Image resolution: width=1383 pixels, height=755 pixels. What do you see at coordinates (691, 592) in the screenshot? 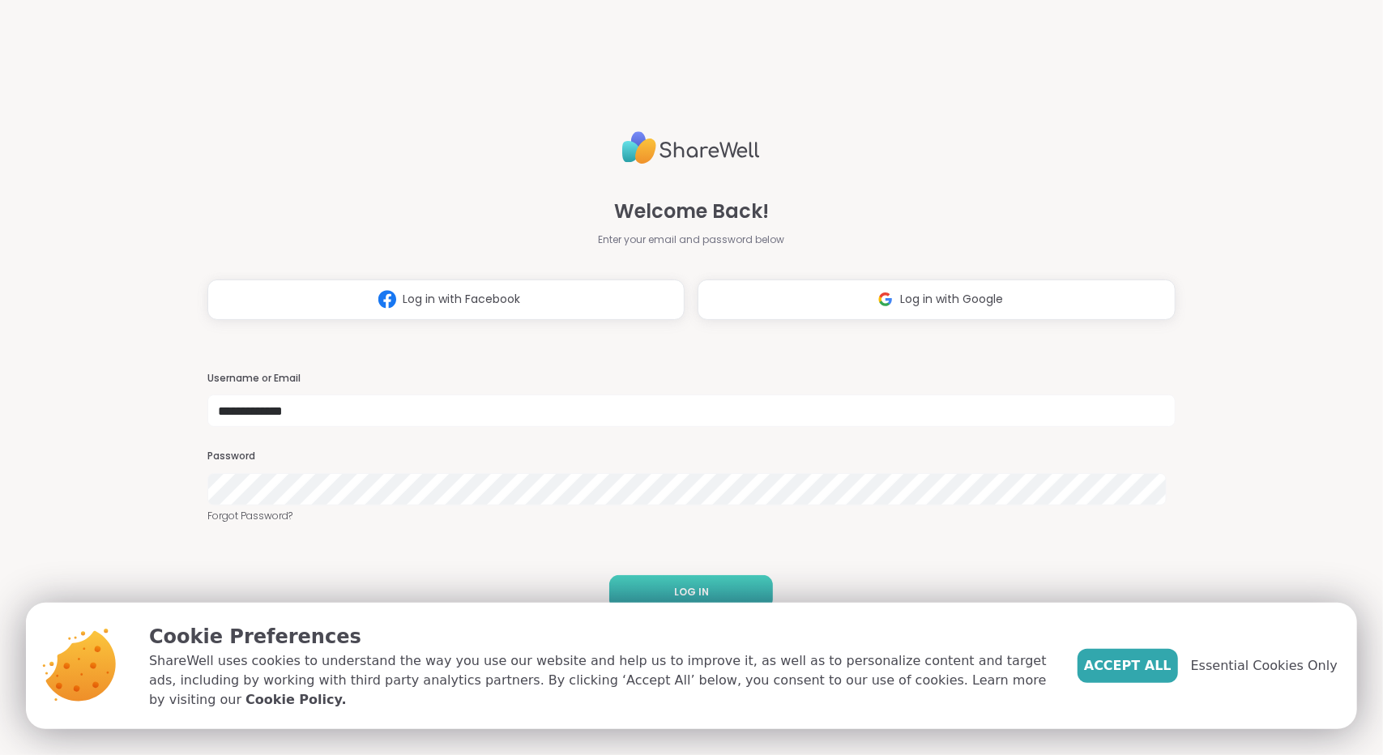
I see `button: LOG IN` at bounding box center [691, 592].